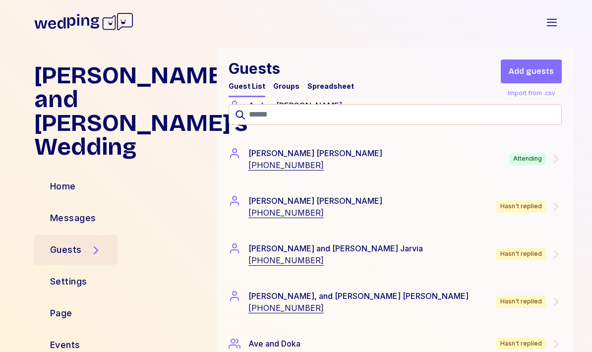 The image size is (592, 352). What do you see at coordinates (531, 71) in the screenshot?
I see `button: Add guests` at bounding box center [531, 71].